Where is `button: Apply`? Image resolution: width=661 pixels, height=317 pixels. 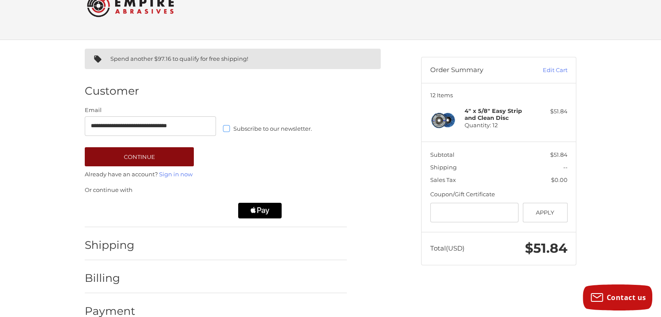 button: Apply is located at coordinates (545, 213).